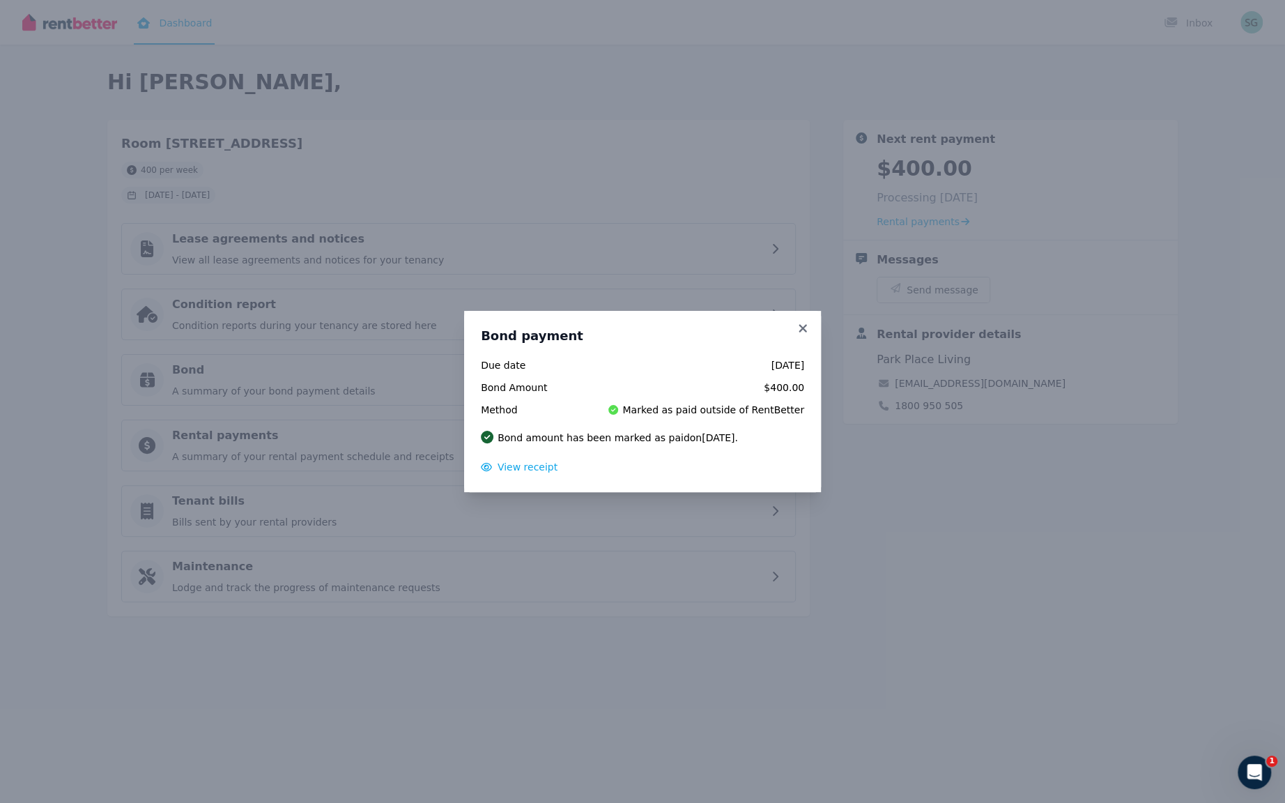  I want to click on span: Bond Amount, so click(529, 388).